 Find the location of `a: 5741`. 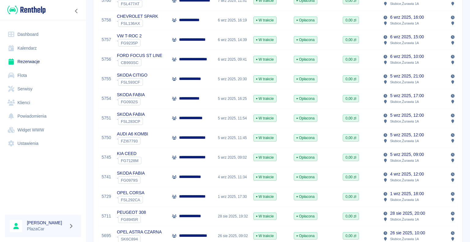

a: 5741 is located at coordinates (106, 176).